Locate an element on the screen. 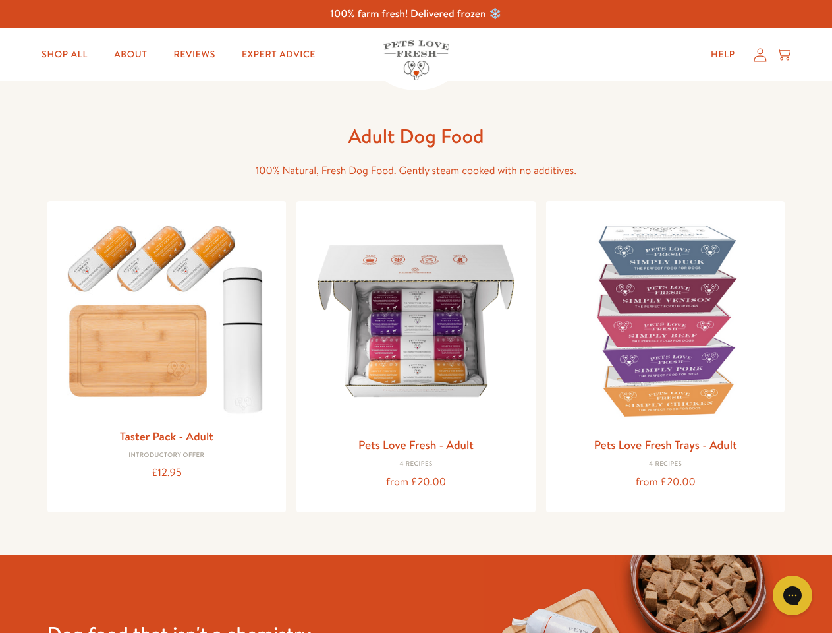 The width and height of the screenshot is (832, 633). span: 100% Natural, Fresh Dog Food. Gently steam cooked with no additives. is located at coordinates (416, 171).